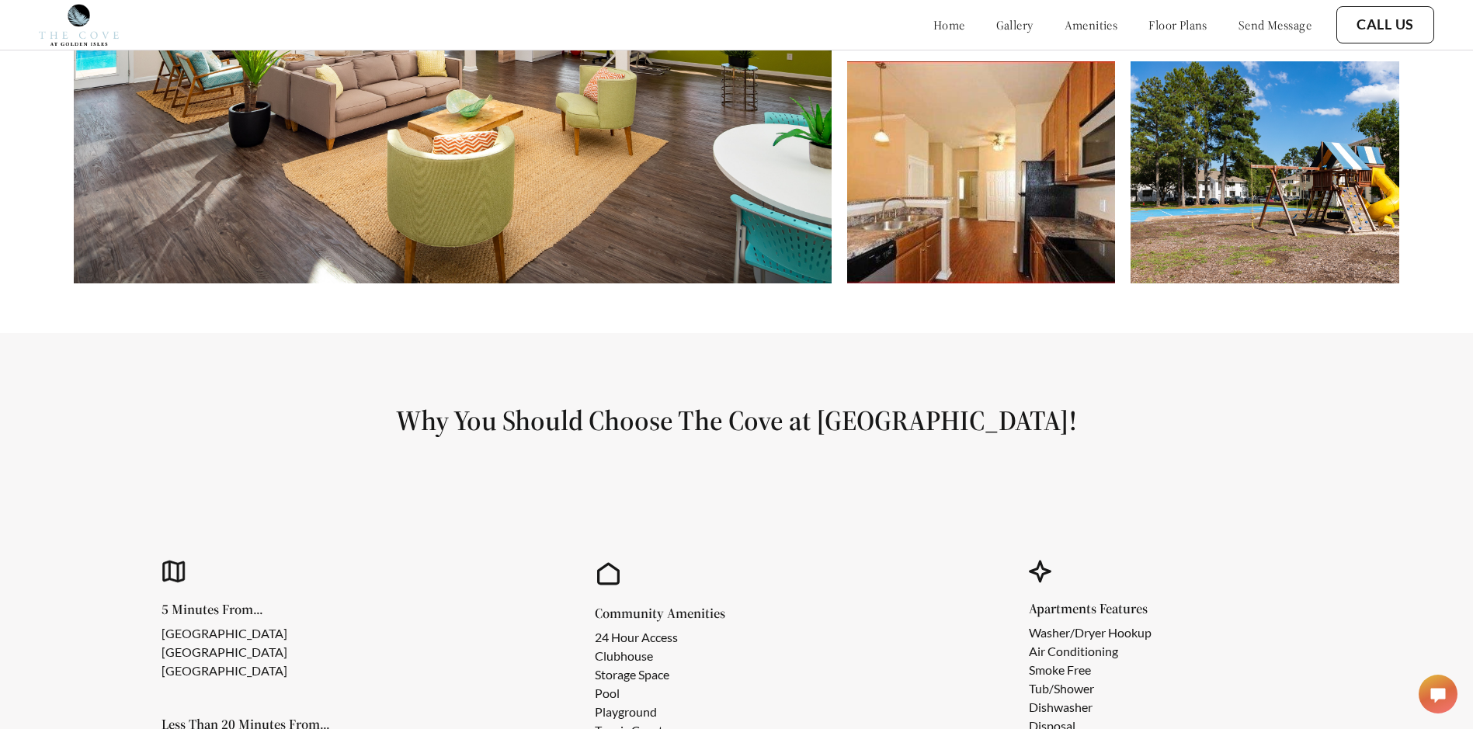  I want to click on a: Call Us, so click(1385, 25).